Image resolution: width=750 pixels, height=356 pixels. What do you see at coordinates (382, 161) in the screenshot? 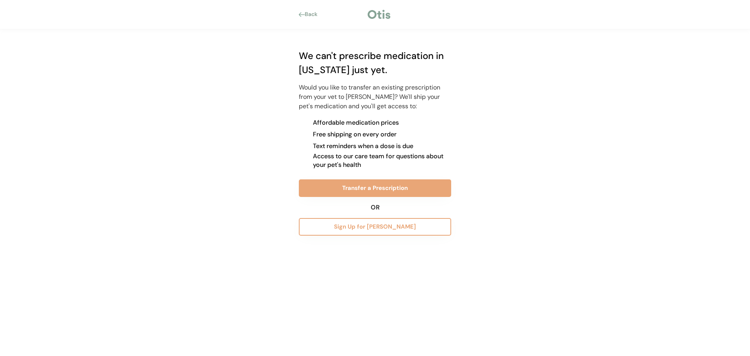
I see `div: Access to our care team for questions about your pet's health` at bounding box center [382, 161].